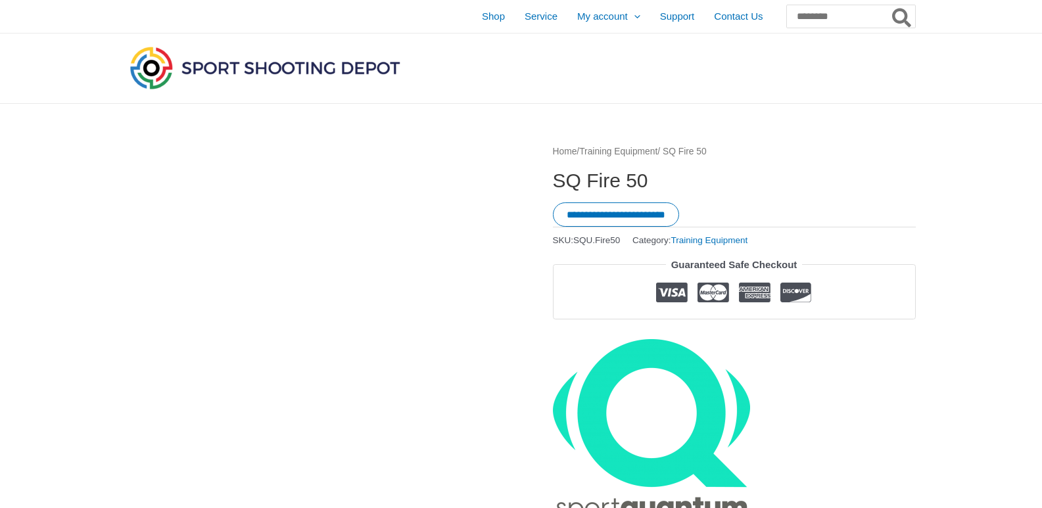 This screenshot has width=1042, height=508. I want to click on button: Search, so click(902, 16).